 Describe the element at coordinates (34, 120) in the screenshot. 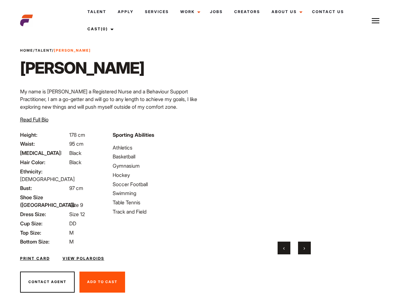

I see `button: Read Full Bio` at that location.